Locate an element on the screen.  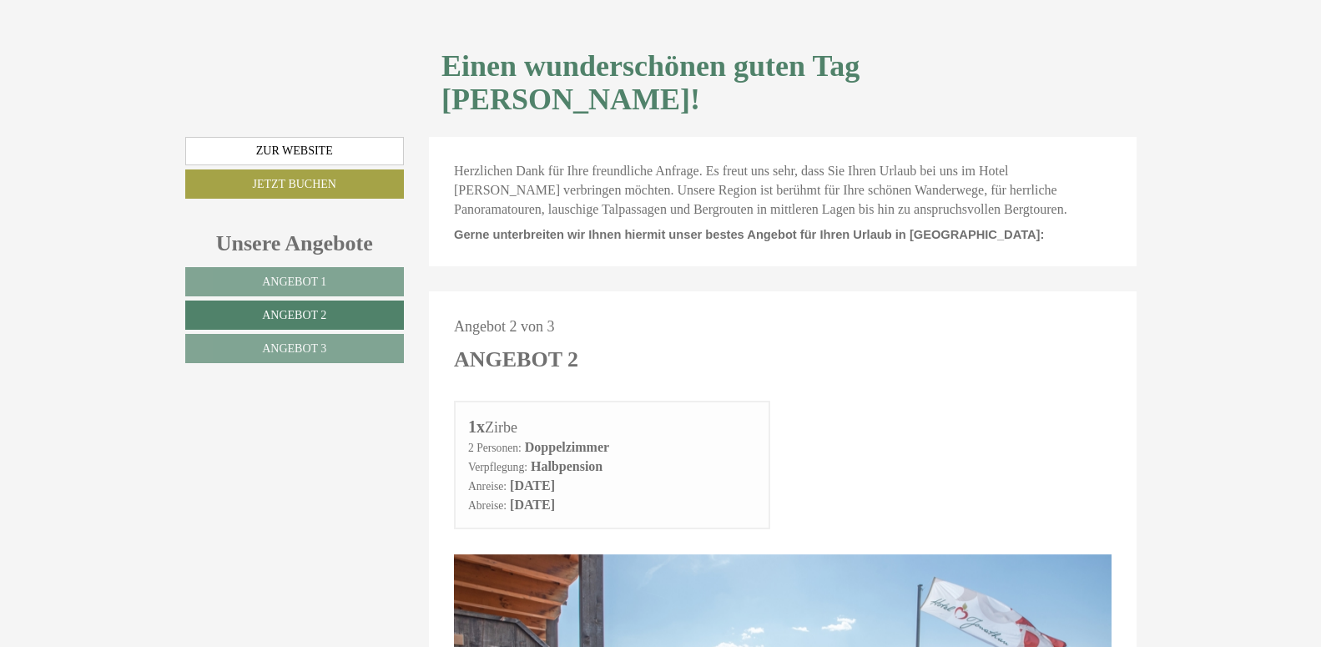
span: Angebot 2 von 3 is located at coordinates (504, 326).